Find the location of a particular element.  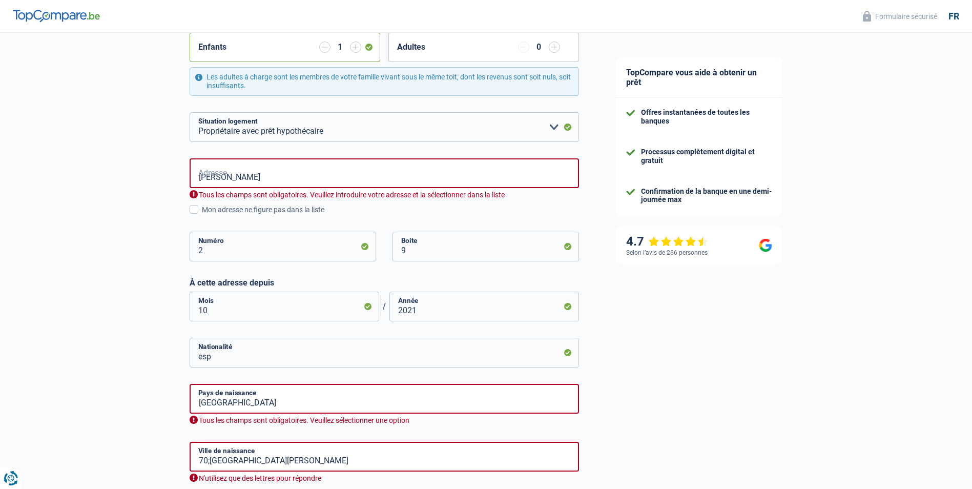

div: 4.7 is located at coordinates (667, 241).